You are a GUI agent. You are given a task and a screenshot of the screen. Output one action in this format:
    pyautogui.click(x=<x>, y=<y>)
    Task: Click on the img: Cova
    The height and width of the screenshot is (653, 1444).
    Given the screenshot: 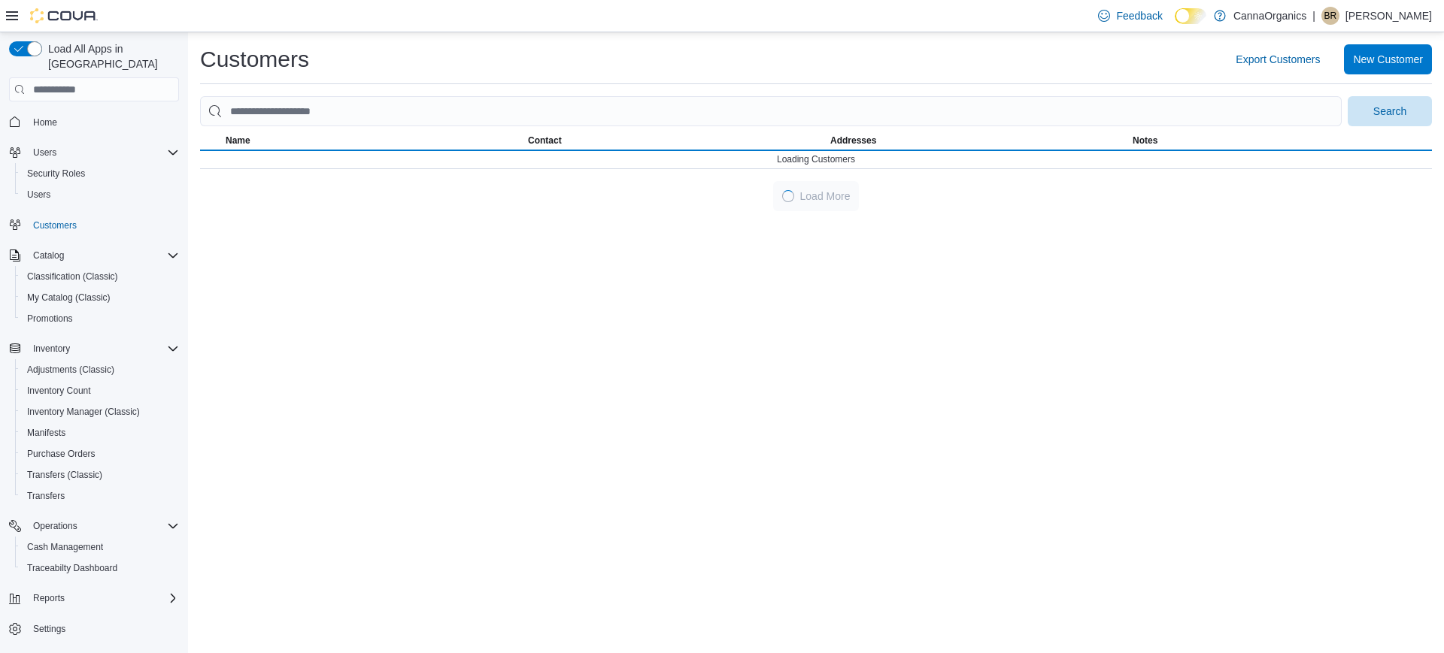 What is the action you would take?
    pyautogui.click(x=64, y=16)
    